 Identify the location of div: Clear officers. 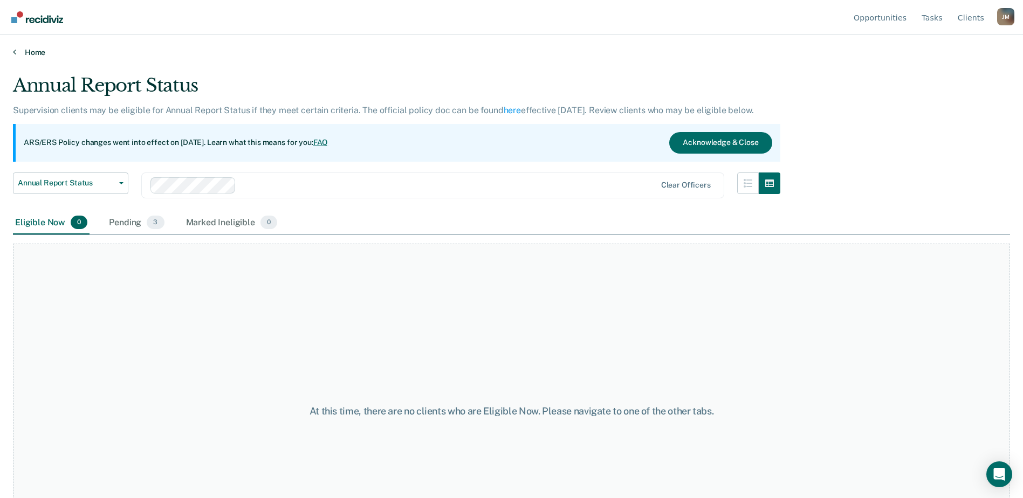
(686, 185).